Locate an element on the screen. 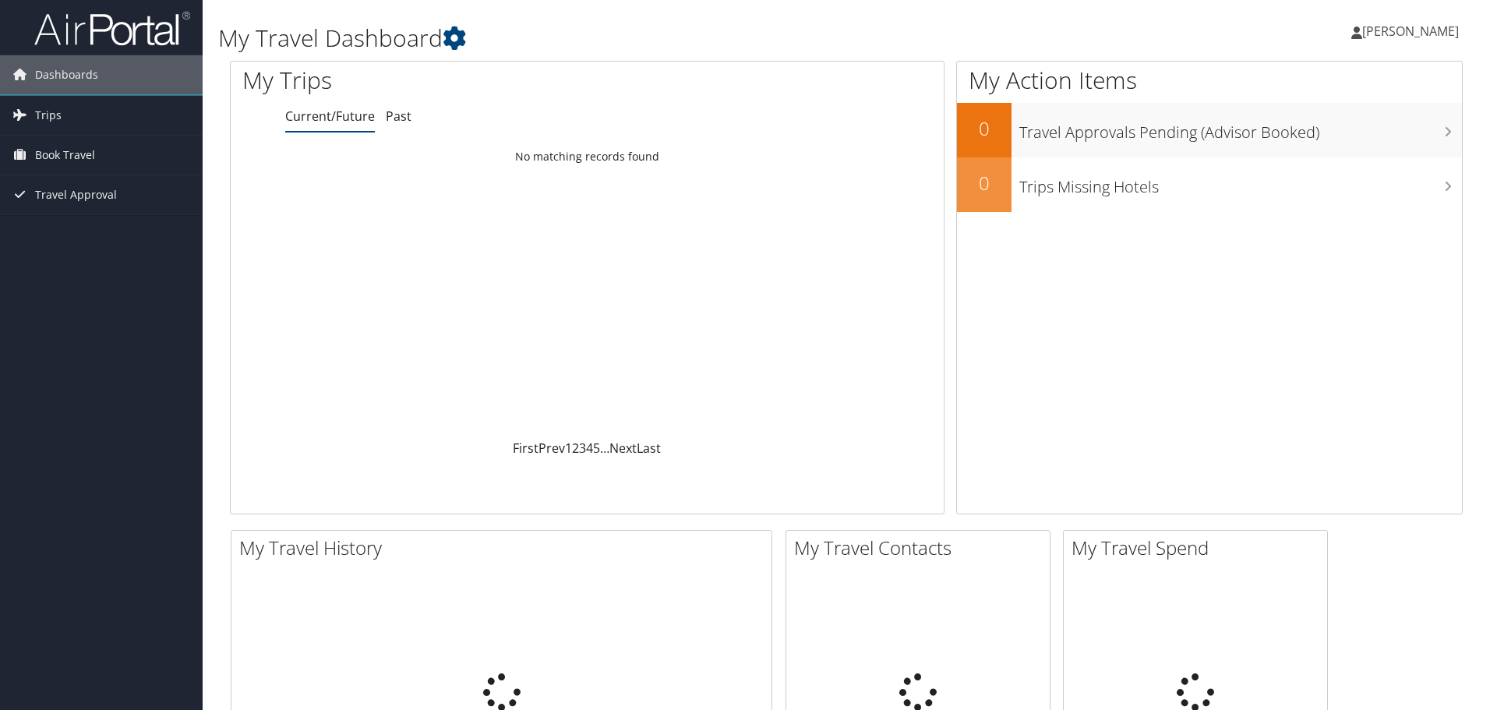 The width and height of the screenshot is (1490, 710). h1: My Trips is located at coordinates (439, 80).